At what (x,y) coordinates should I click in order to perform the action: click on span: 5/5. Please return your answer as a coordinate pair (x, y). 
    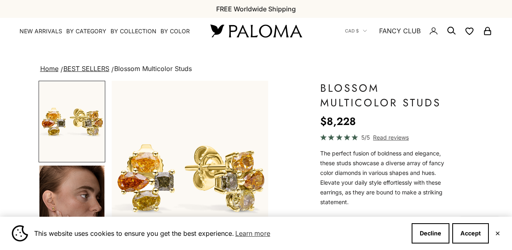
    Looking at the image, I should click on (365, 137).